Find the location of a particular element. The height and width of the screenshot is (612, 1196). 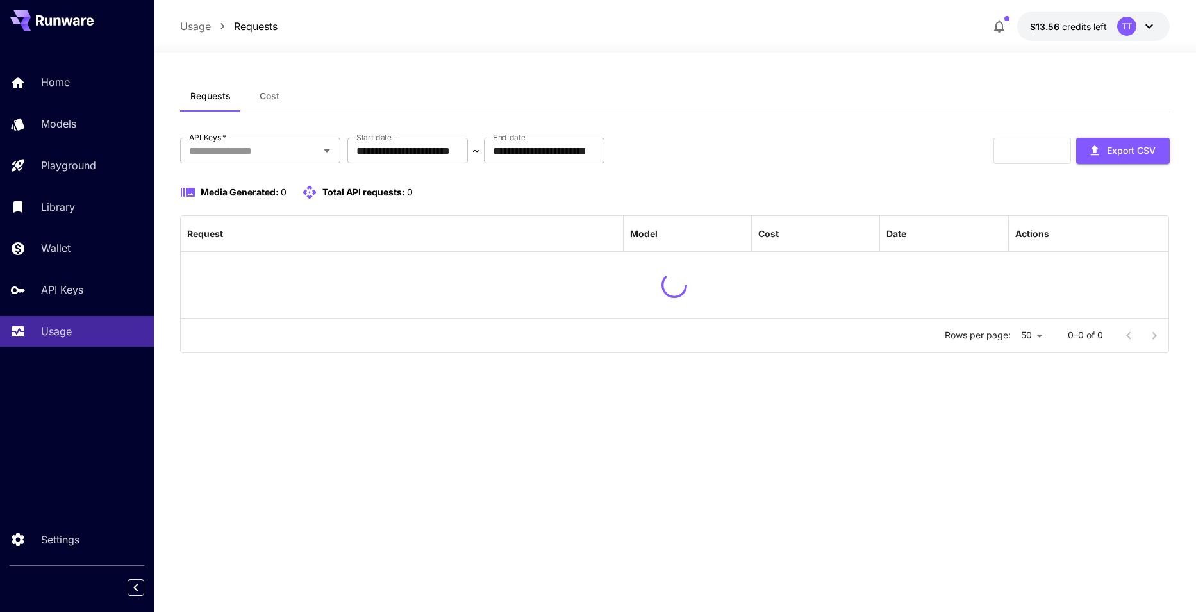

nav: breadcrumb is located at coordinates (229, 26).